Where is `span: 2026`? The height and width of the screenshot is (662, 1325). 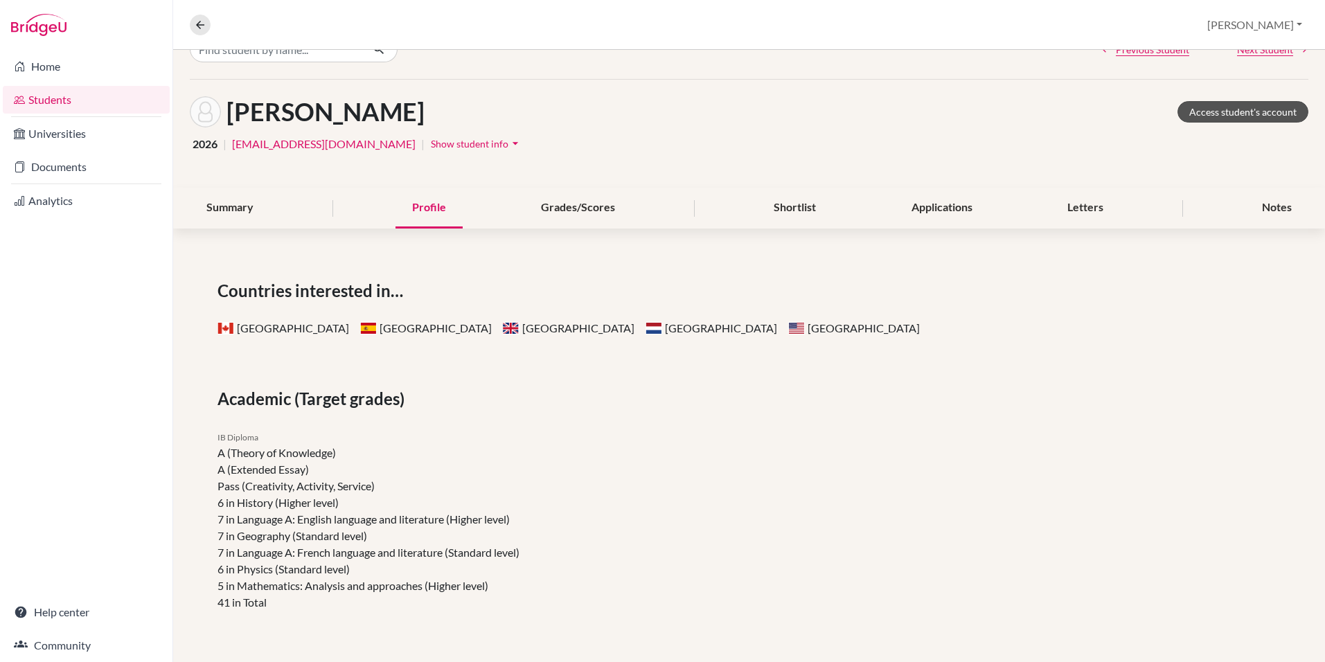 span: 2026 is located at coordinates (205, 144).